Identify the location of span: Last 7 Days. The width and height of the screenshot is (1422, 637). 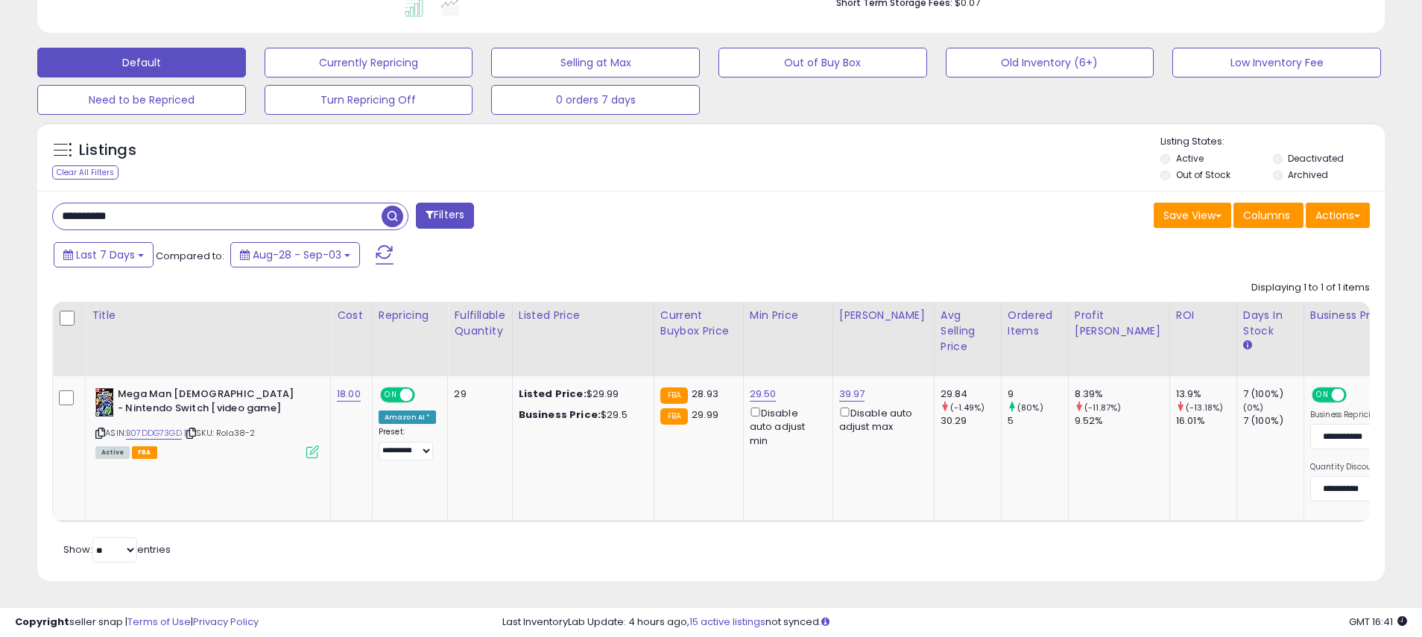
(105, 255).